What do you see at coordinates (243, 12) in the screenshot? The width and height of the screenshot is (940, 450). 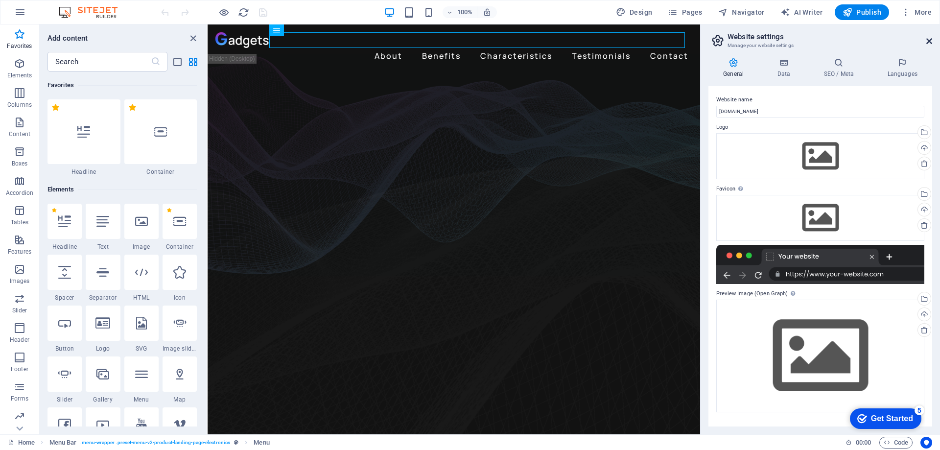 I see `button: reload` at bounding box center [243, 12].